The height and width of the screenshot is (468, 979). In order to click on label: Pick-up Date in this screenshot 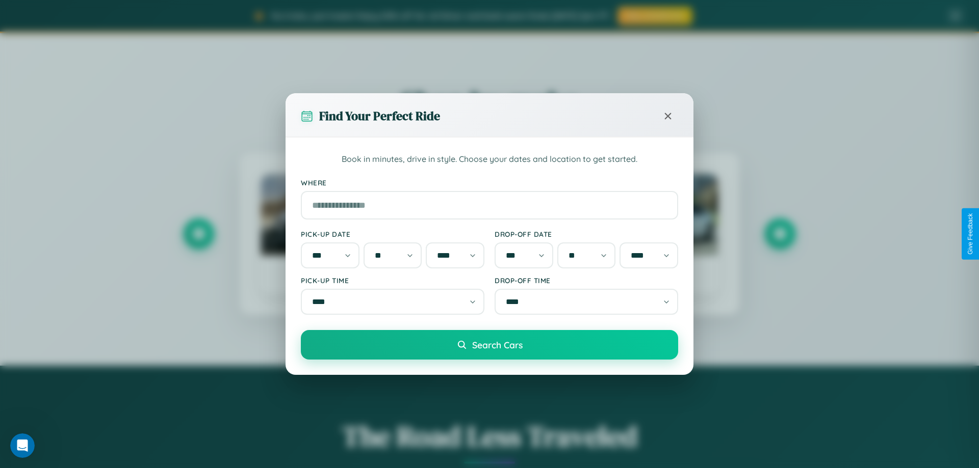, I will do `click(392, 234)`.